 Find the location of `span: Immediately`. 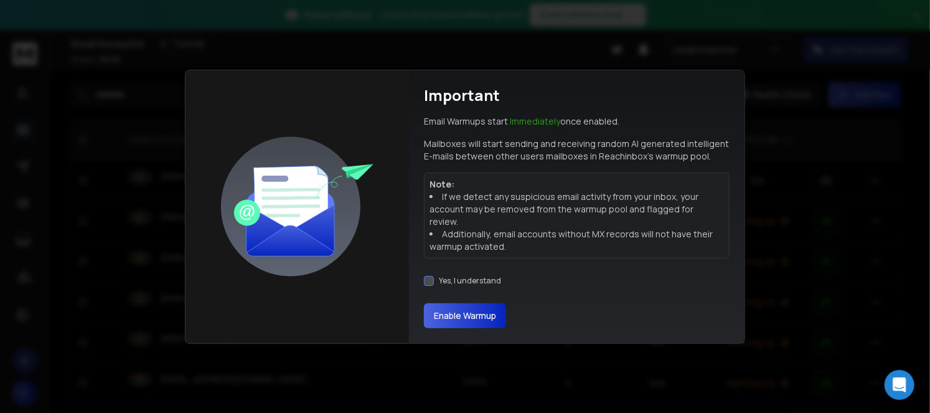

span: Immediately is located at coordinates (535, 121).